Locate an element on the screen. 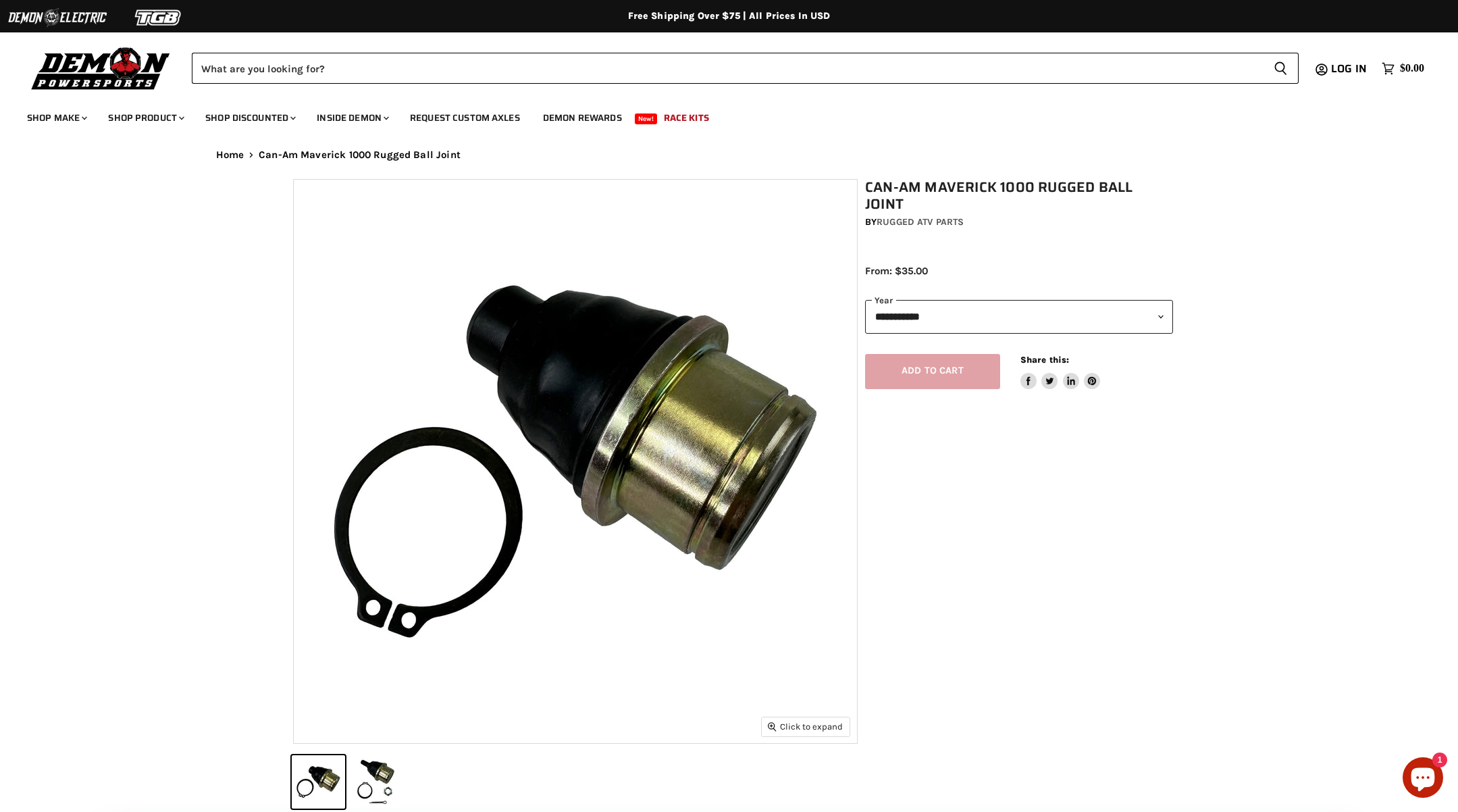  a: $0.00 is located at coordinates (1403, 68).